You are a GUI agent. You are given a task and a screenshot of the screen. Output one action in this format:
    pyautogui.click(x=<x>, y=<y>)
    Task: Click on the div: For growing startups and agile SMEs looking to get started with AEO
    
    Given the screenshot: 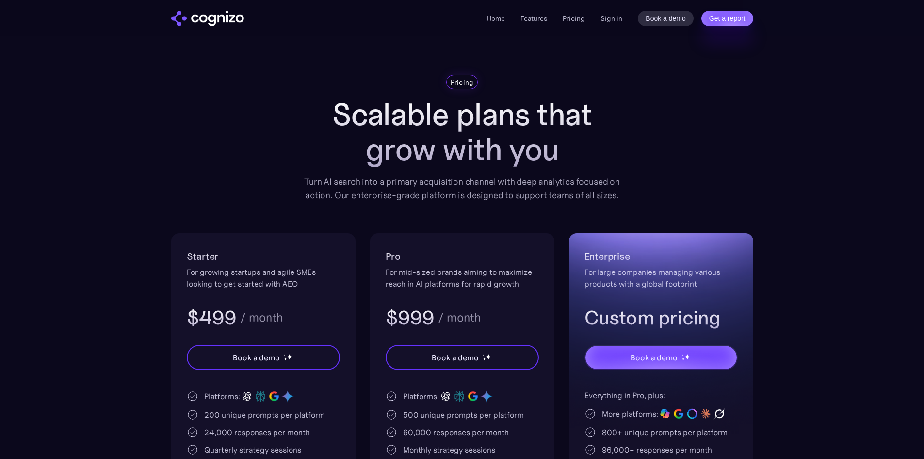 What is the action you would take?
    pyautogui.click(x=264, y=278)
    